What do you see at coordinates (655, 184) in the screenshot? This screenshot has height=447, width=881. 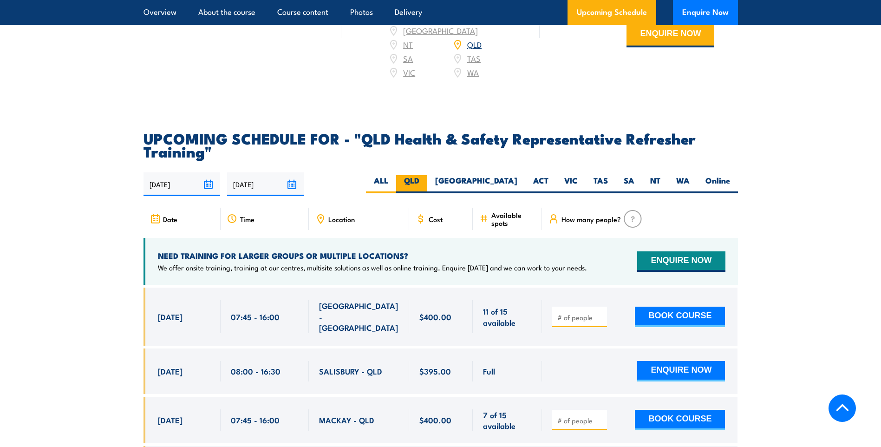 I see `label: NT` at bounding box center [655, 184].